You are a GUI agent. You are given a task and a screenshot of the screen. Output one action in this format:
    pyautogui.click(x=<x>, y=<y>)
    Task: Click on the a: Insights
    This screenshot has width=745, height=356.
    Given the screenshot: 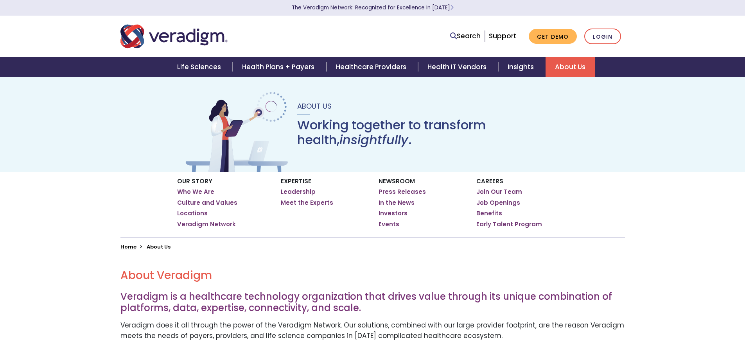 What is the action you would take?
    pyautogui.click(x=522, y=67)
    